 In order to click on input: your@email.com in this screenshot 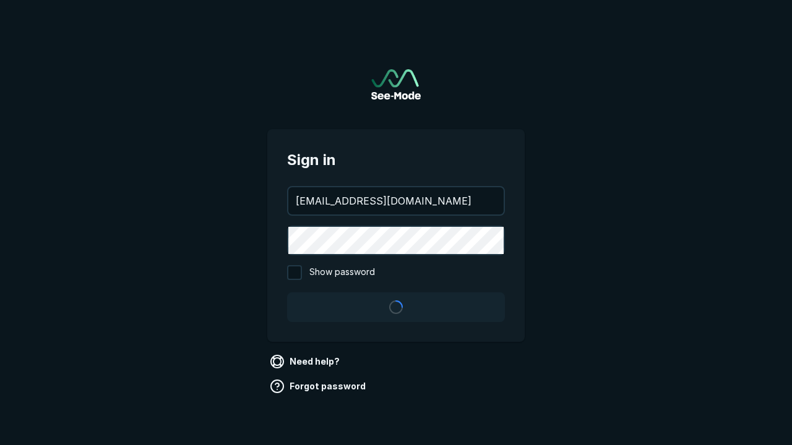, I will do `click(396, 201)`.